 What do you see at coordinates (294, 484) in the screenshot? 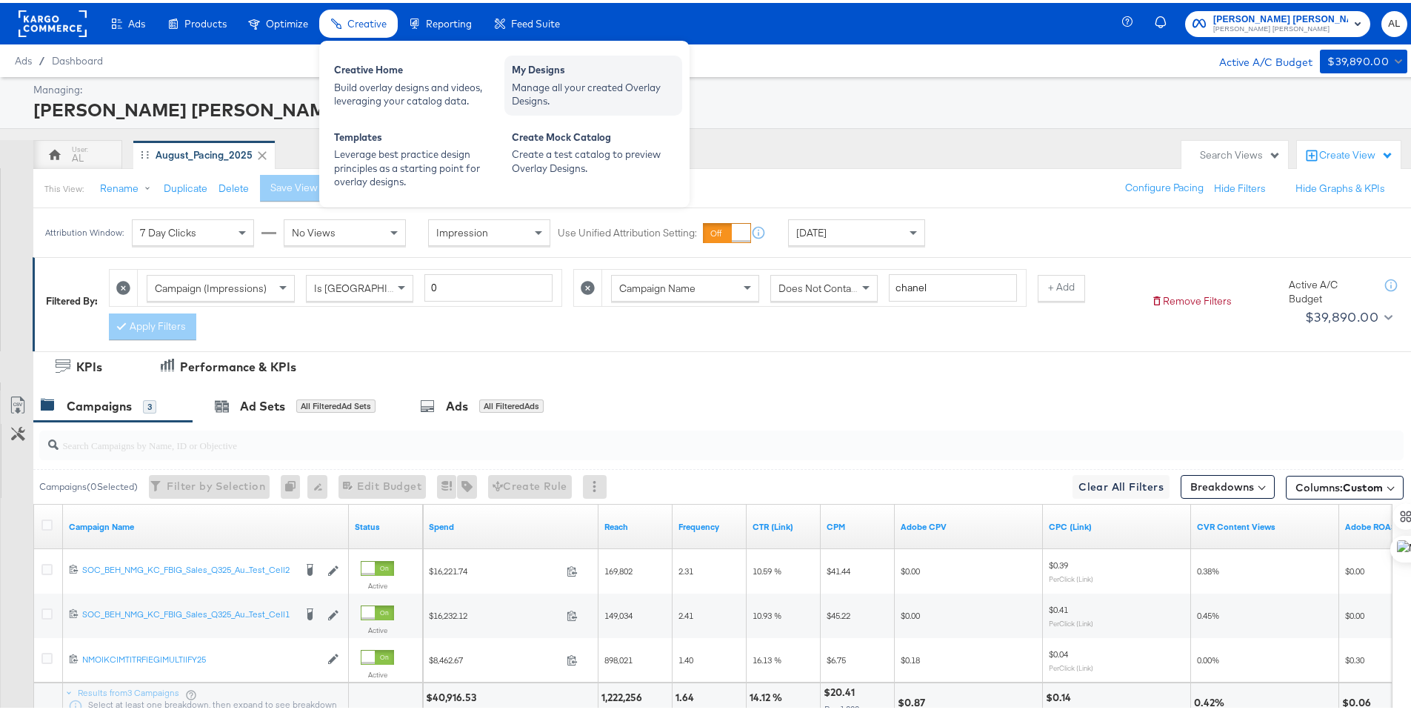
I see `div: 0` at bounding box center [294, 484].